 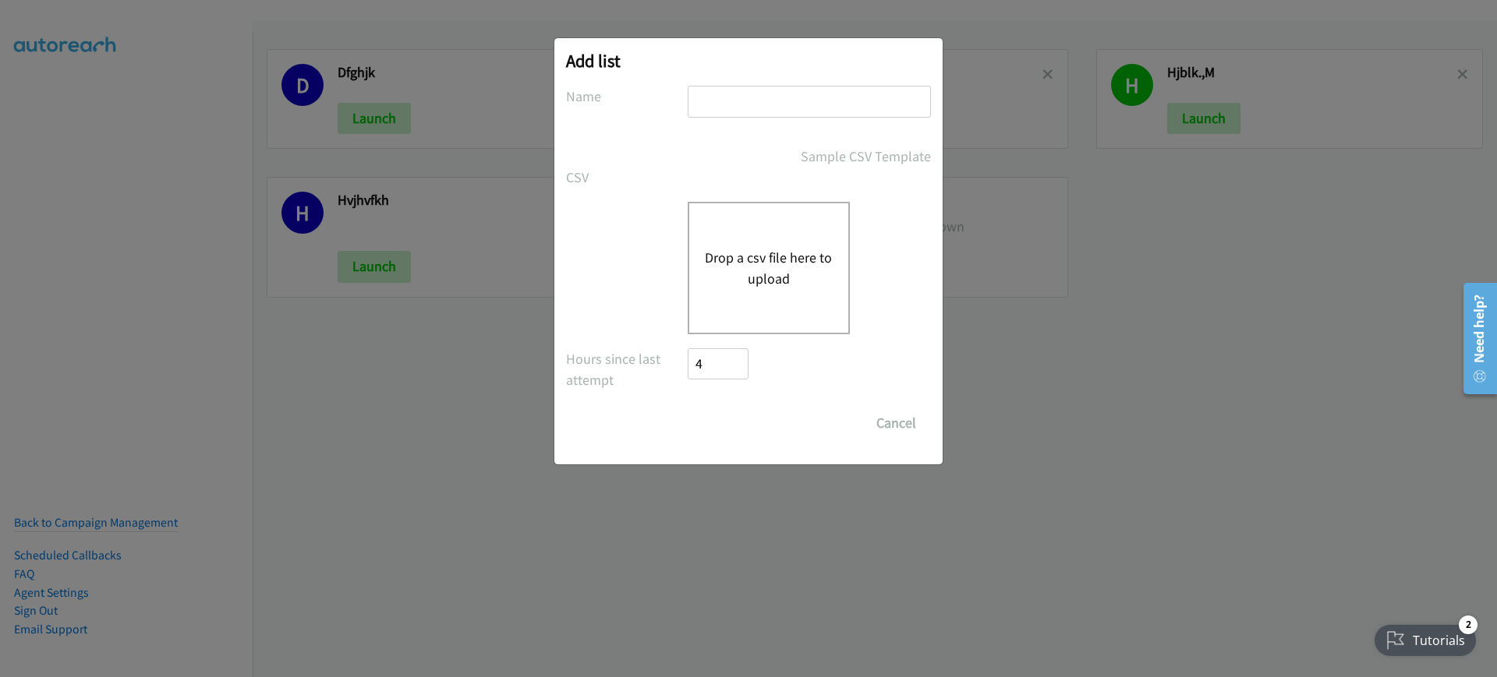 I want to click on upt-list-badge: 2, so click(x=103, y=16).